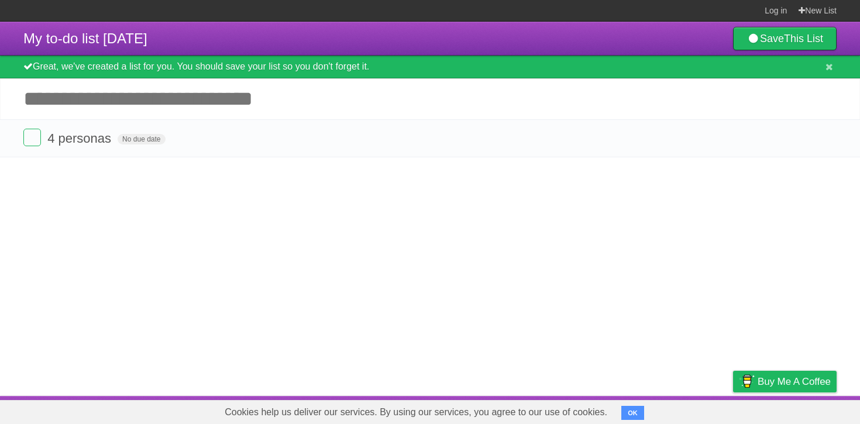 This screenshot has height=424, width=860. I want to click on a: SaveThis List, so click(785, 39).